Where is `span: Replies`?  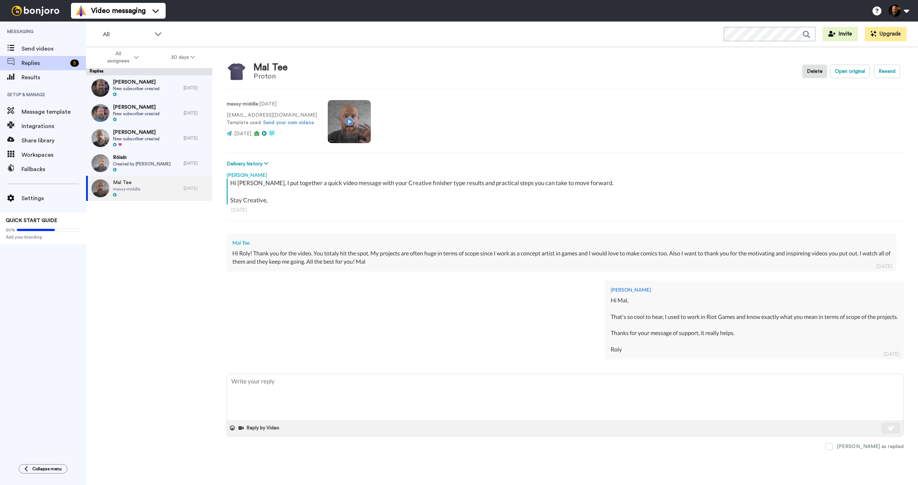
span: Replies is located at coordinates (44, 63).